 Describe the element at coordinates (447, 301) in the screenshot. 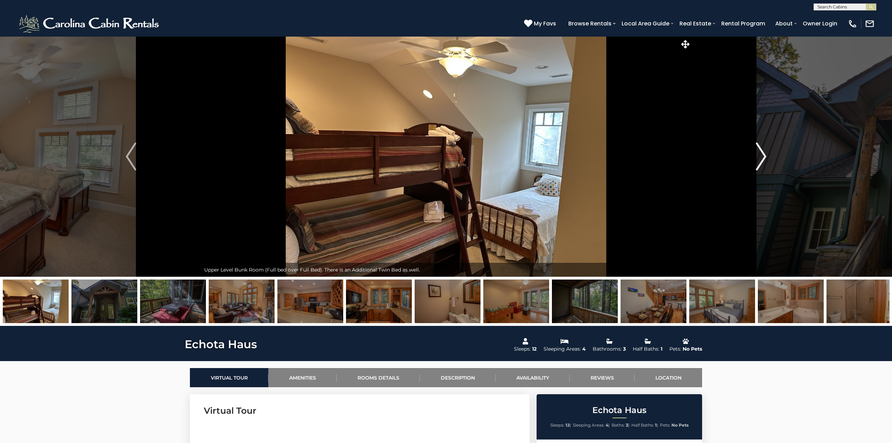

I see `img: 163274753` at that location.